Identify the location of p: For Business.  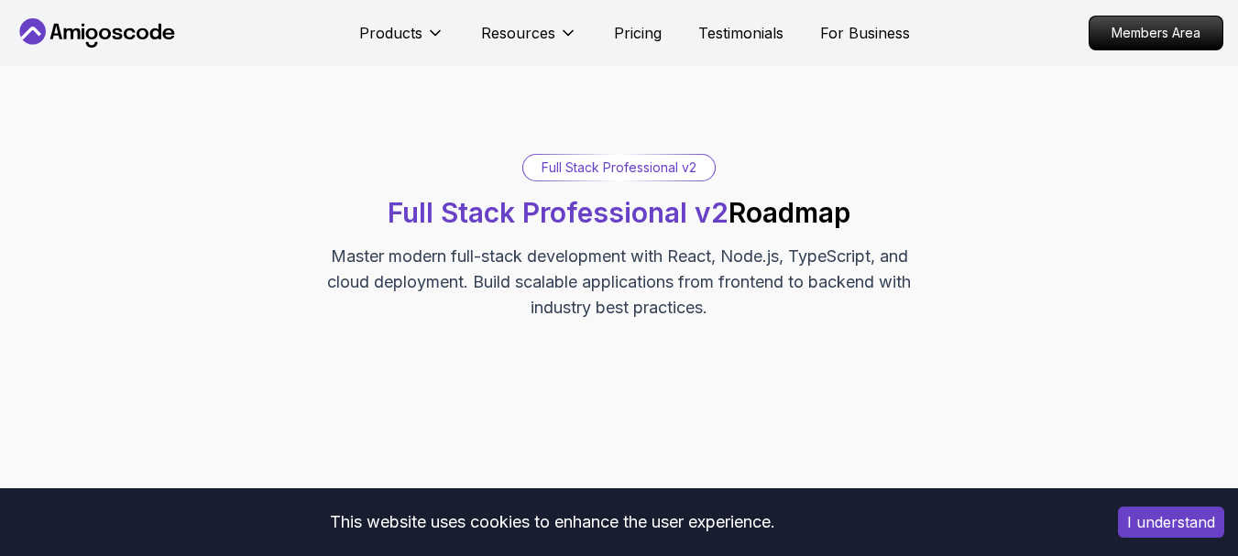
(865, 33).